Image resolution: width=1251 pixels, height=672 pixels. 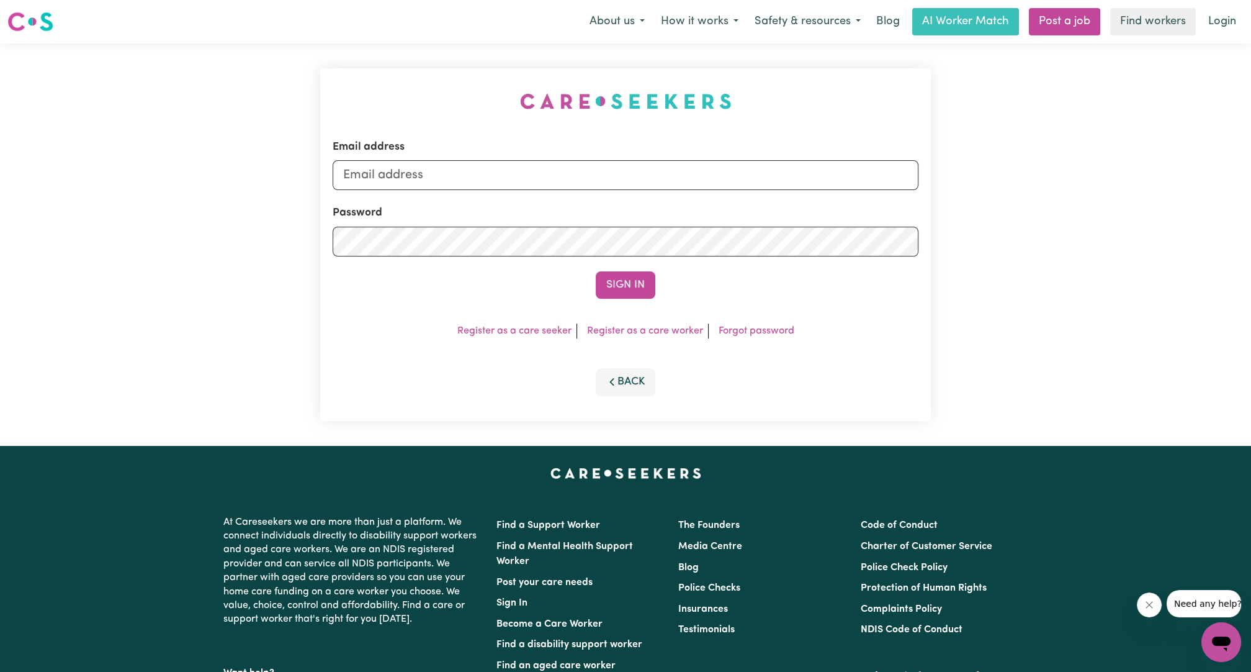 What do you see at coordinates (700, 22) in the screenshot?
I see `button: How it works` at bounding box center [700, 22].